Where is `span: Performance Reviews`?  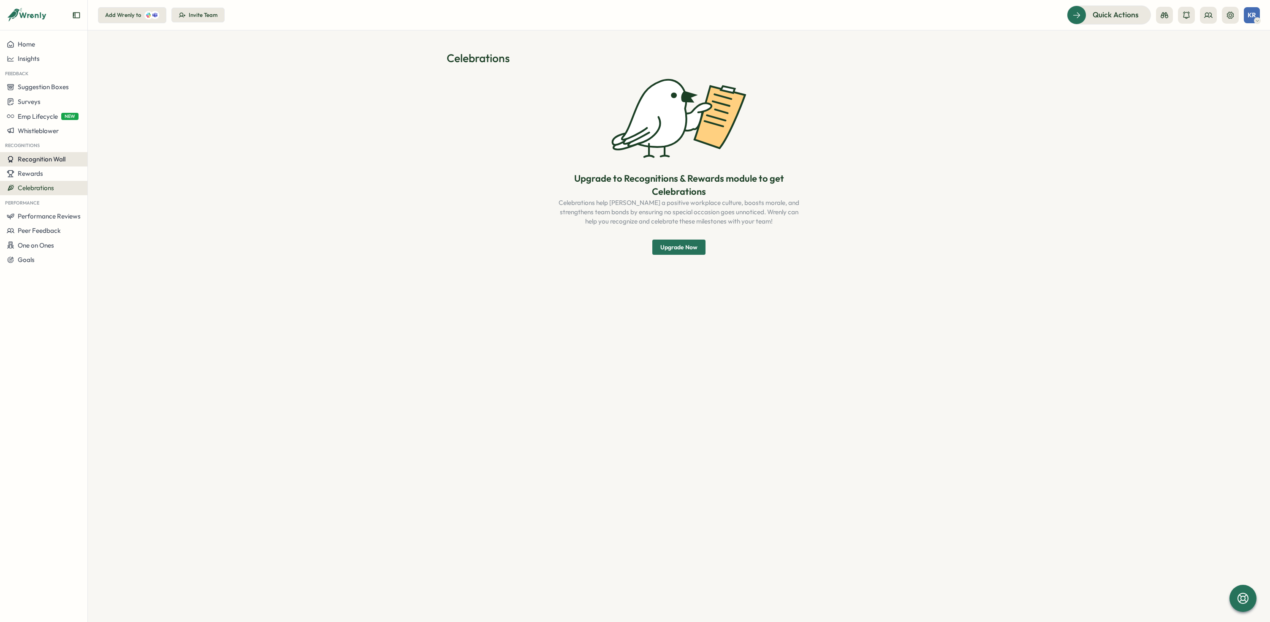 span: Performance Reviews is located at coordinates (49, 216).